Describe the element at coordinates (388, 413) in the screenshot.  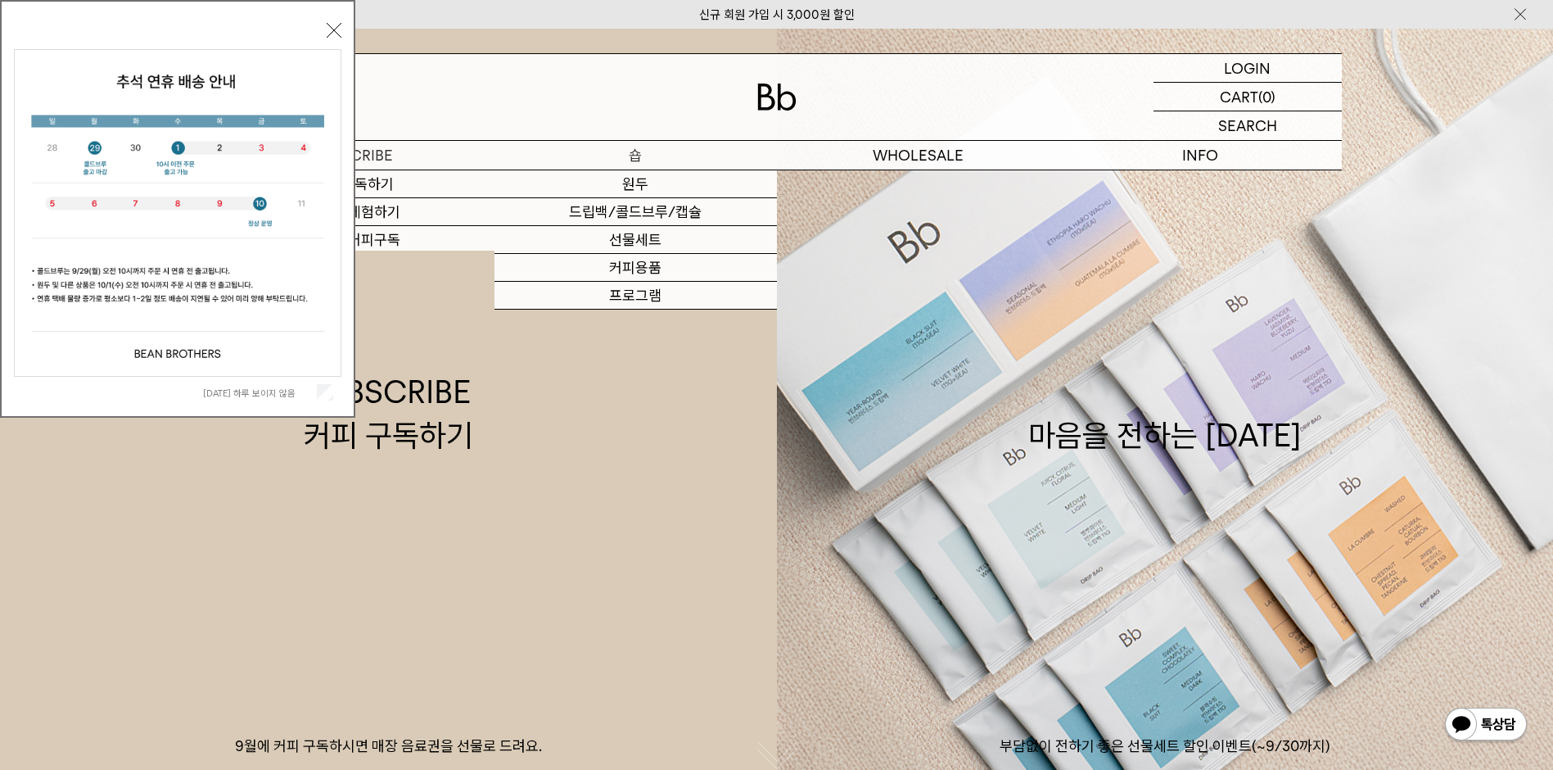
I see `div: SUBSCRIBE 커피 구독하기` at that location.